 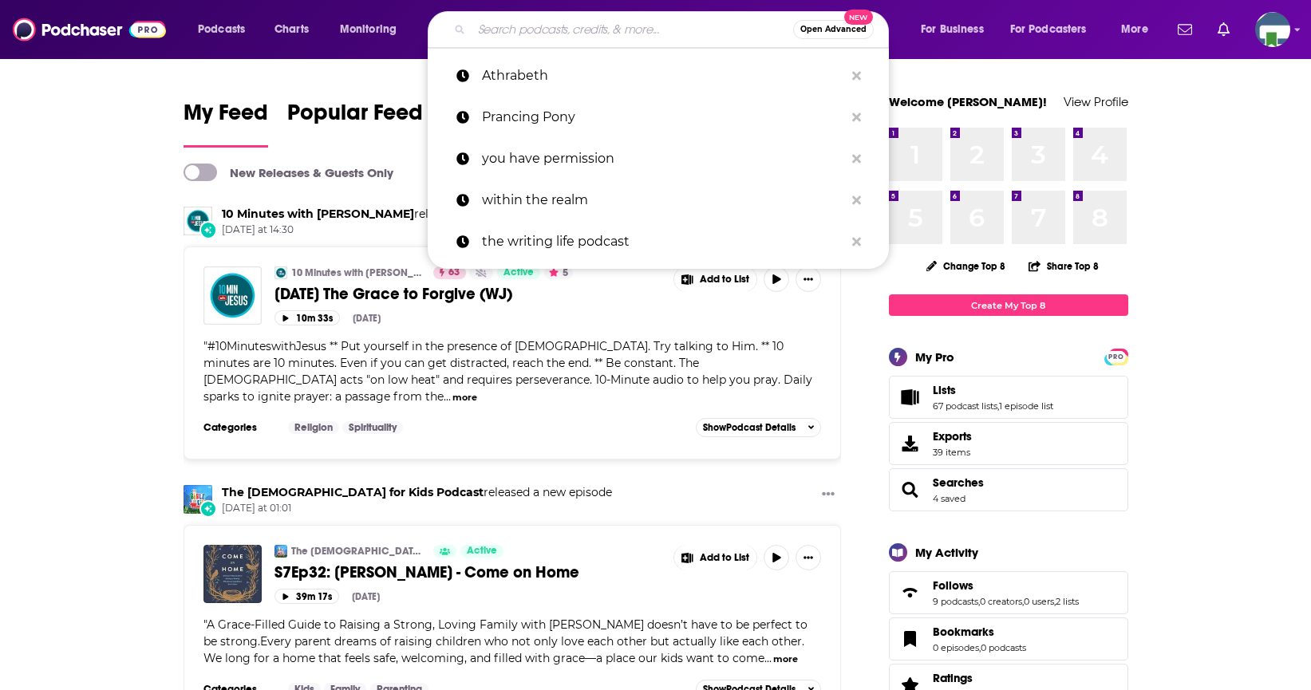 What do you see at coordinates (956, 648) in the screenshot?
I see `a: 0 episodes` at bounding box center [956, 648].